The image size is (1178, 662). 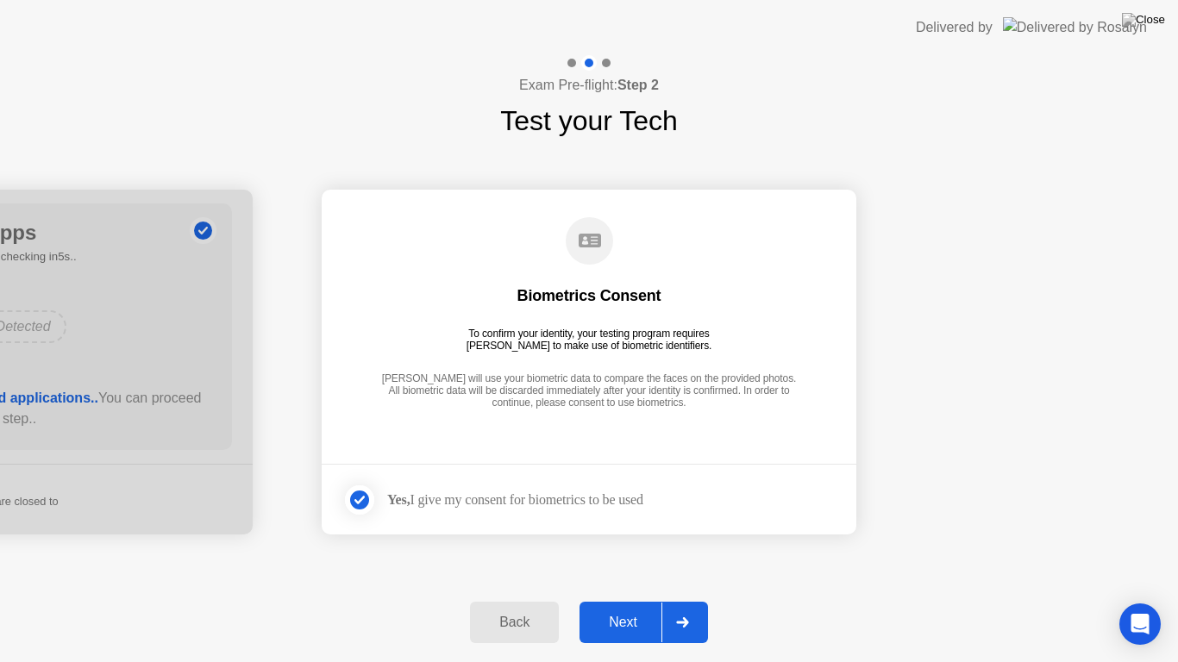 What do you see at coordinates (1144, 20) in the screenshot?
I see `img: Close` at bounding box center [1144, 20].